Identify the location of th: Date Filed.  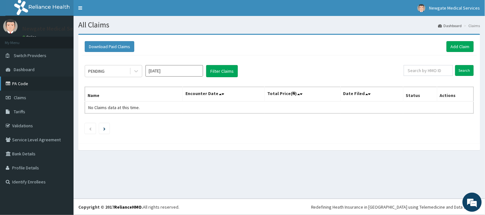
(372, 95).